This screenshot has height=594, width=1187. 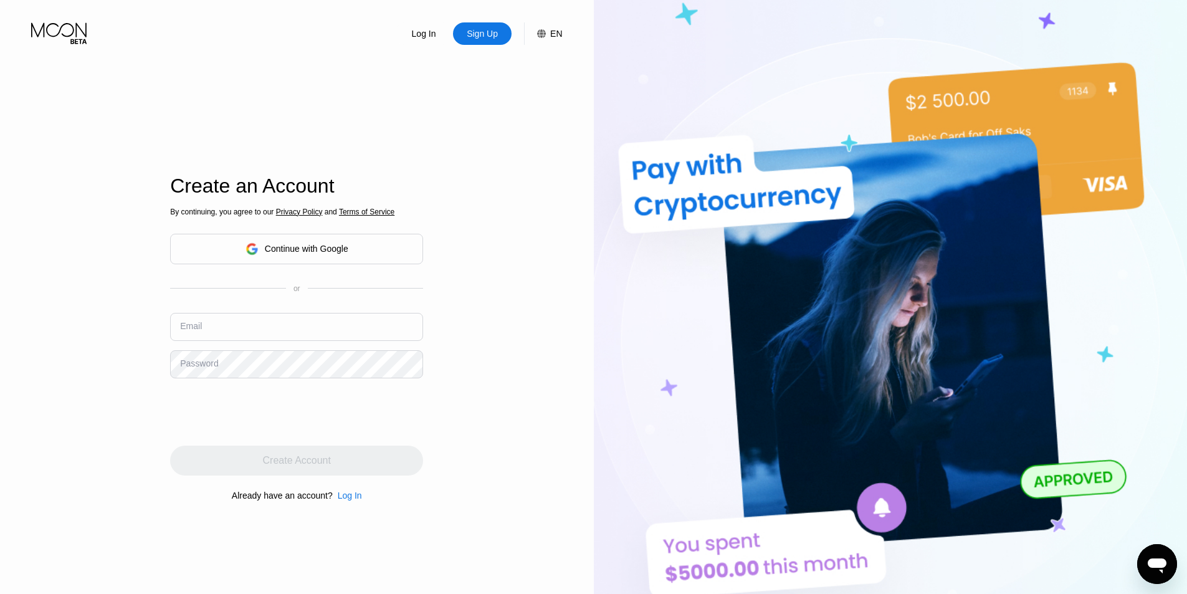 I want to click on div: Sign Up, so click(x=482, y=34).